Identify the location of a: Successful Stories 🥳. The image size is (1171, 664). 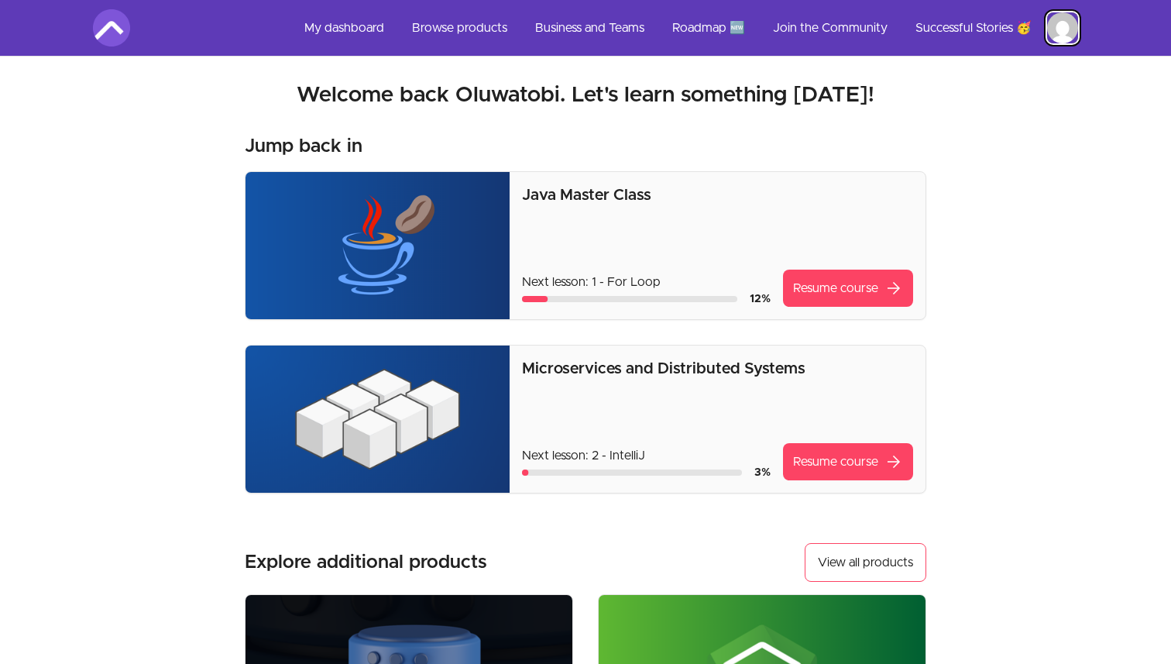
(973, 28).